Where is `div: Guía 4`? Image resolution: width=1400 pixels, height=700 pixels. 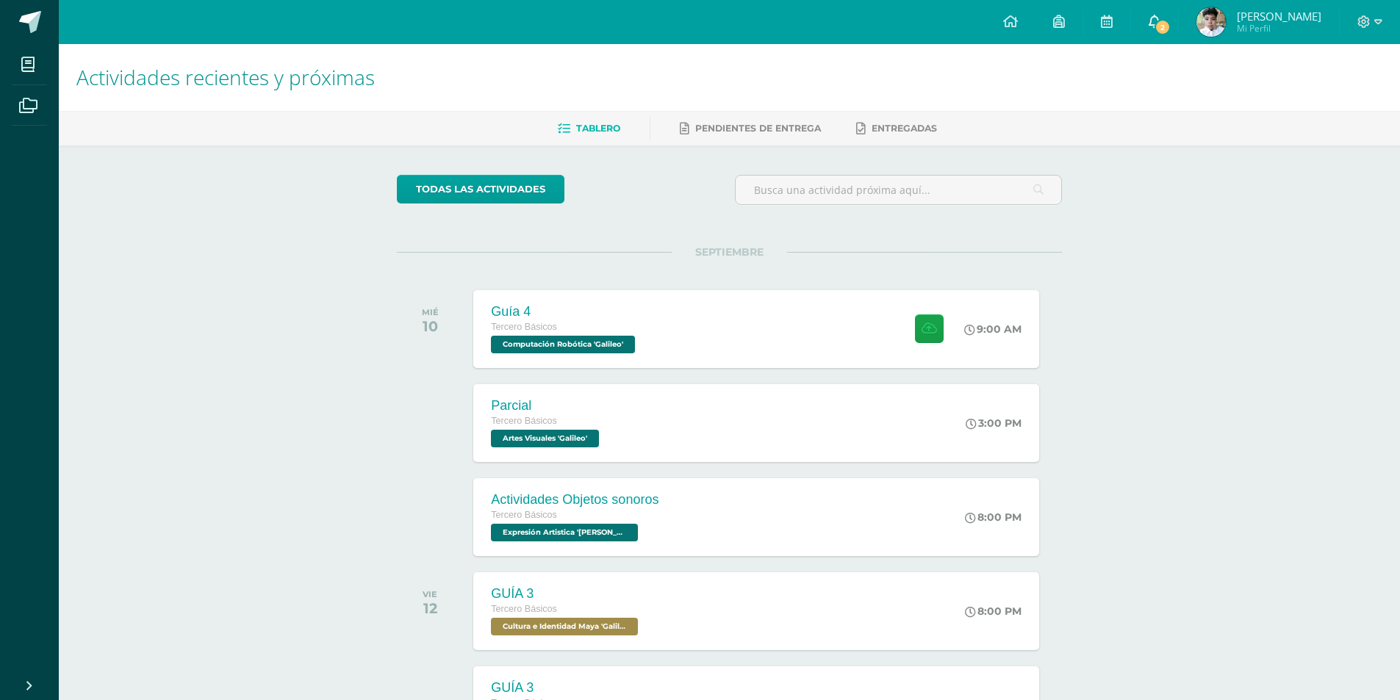 div: Guía 4 is located at coordinates (564, 312).